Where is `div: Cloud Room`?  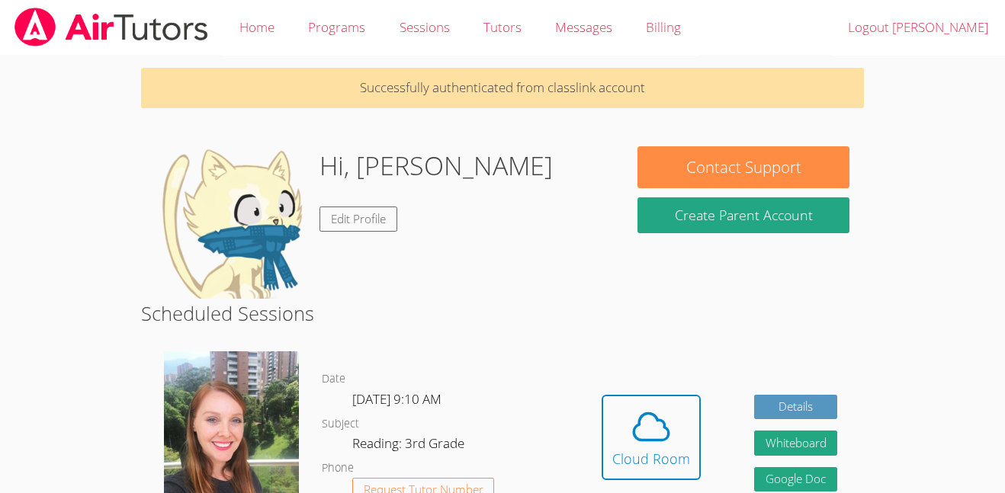
div: Cloud Room is located at coordinates (651, 459).